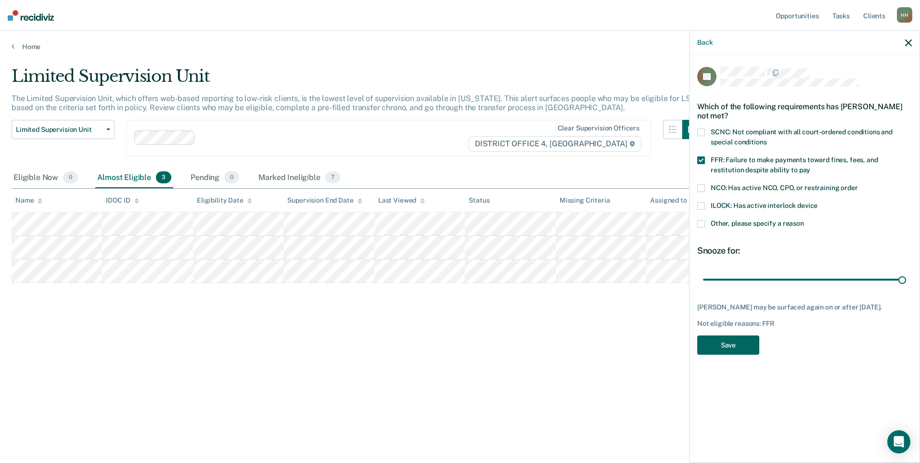 The height and width of the screenshot is (463, 920). I want to click on span: FFR: Failure to make payments toward fines, fees, and restitution despite ability to pay, so click(794, 164).